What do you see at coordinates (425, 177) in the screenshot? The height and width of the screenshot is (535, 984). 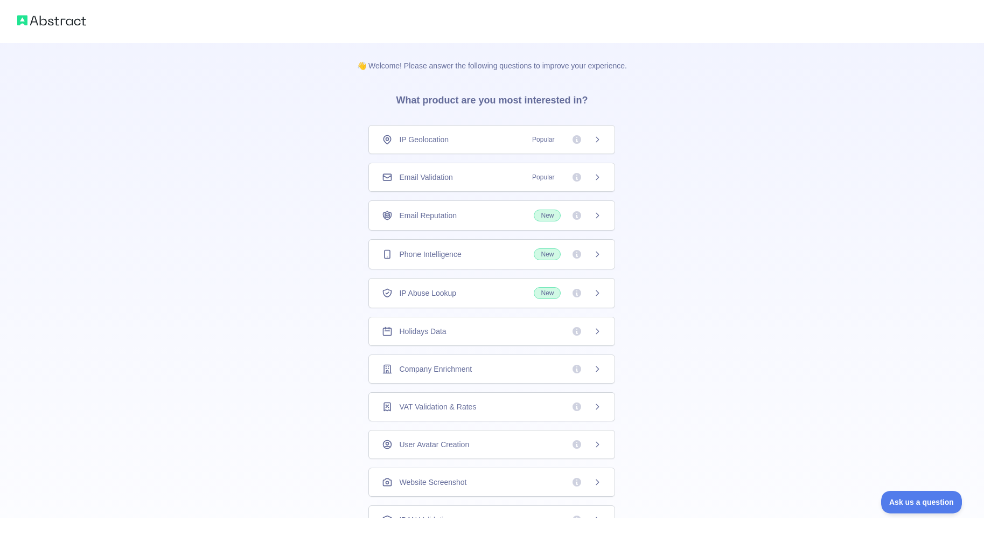 I see `span: Email Validation` at bounding box center [425, 177].